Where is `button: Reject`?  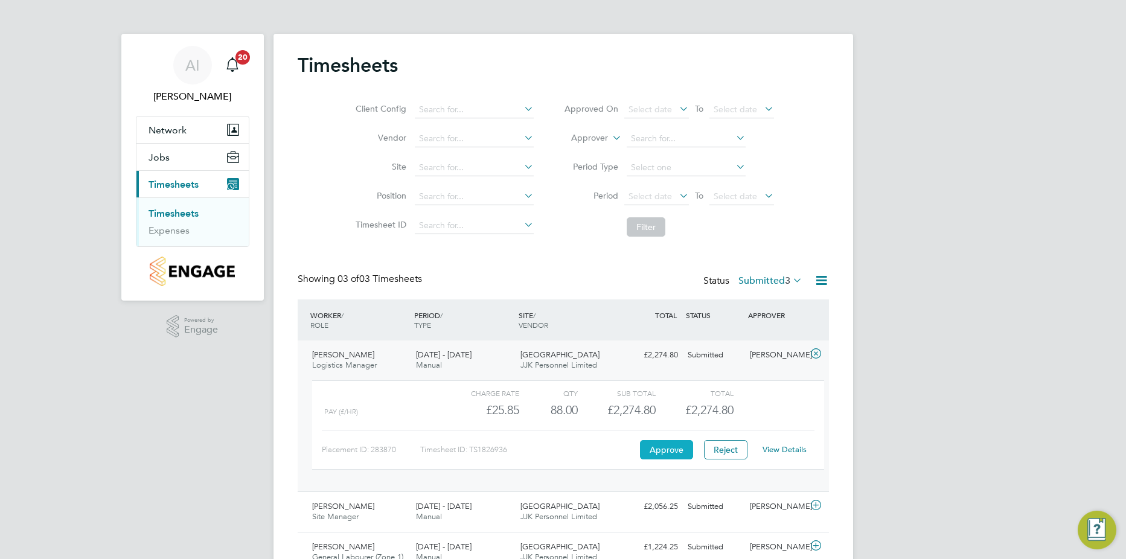 button: Reject is located at coordinates (726, 450).